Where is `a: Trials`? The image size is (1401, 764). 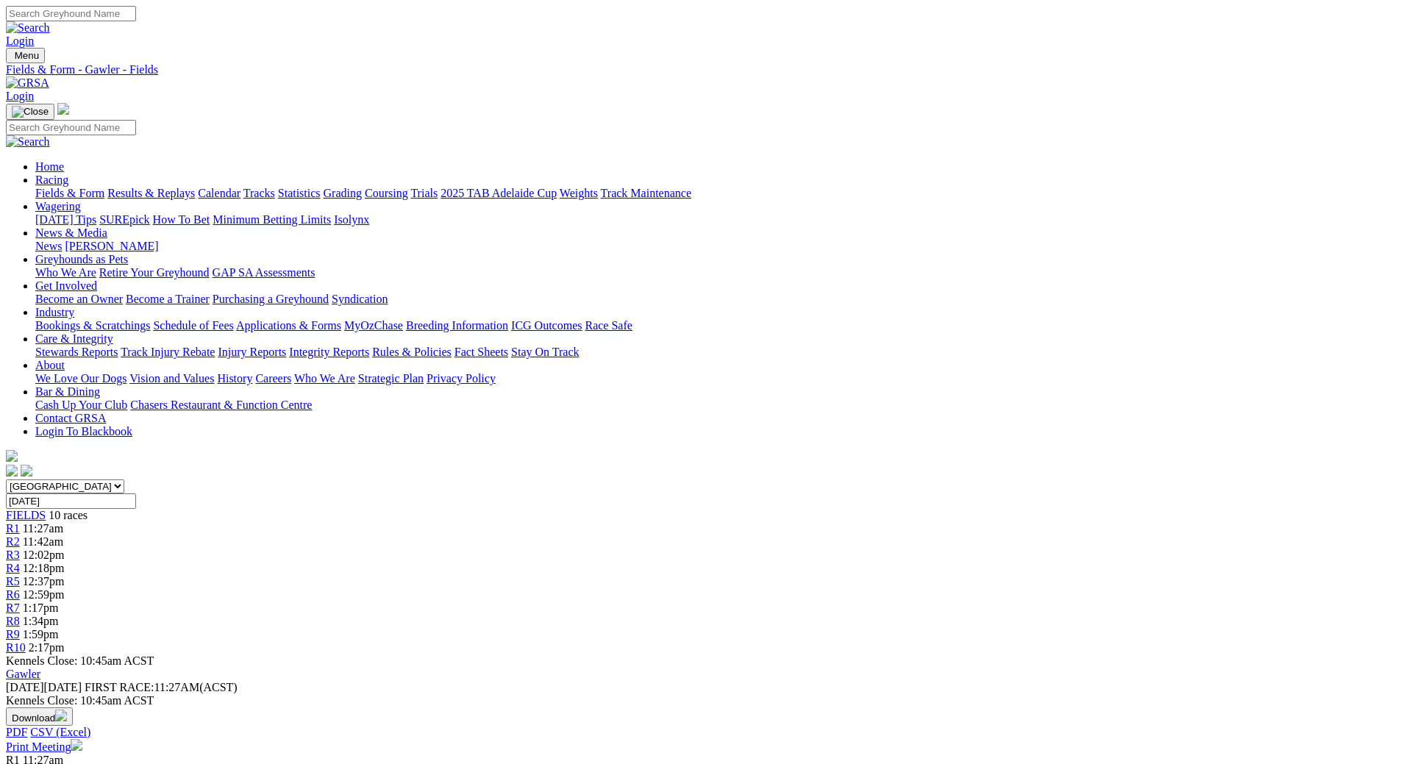 a: Trials is located at coordinates (424, 193).